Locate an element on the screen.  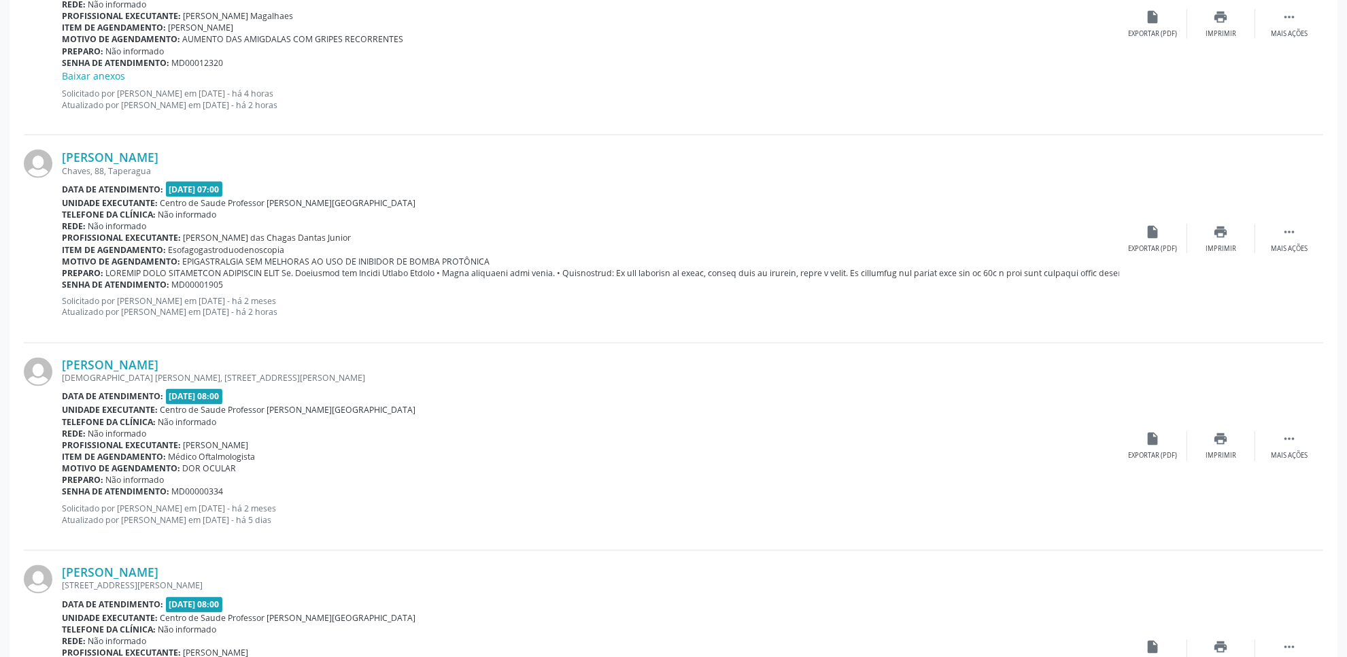
span: MD00000334 is located at coordinates (198, 492).